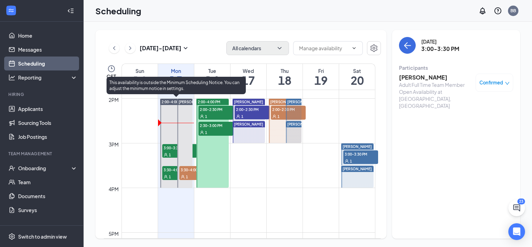  Describe the element at coordinates (111, 69) in the screenshot. I see `svg: Clock` at that location.